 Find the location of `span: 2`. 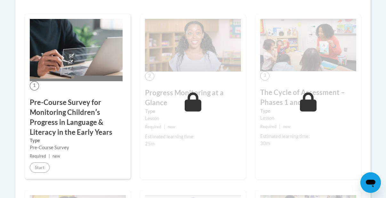

span: 2 is located at coordinates (149, 76).